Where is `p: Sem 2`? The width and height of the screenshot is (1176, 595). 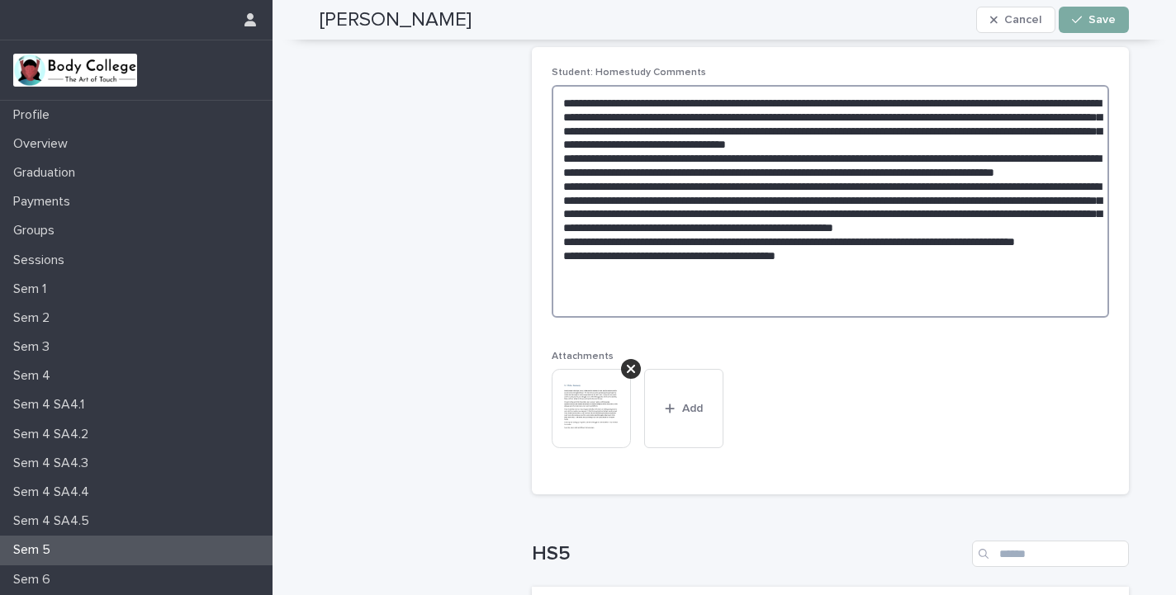
p: Sem 2 is located at coordinates (35, 318).